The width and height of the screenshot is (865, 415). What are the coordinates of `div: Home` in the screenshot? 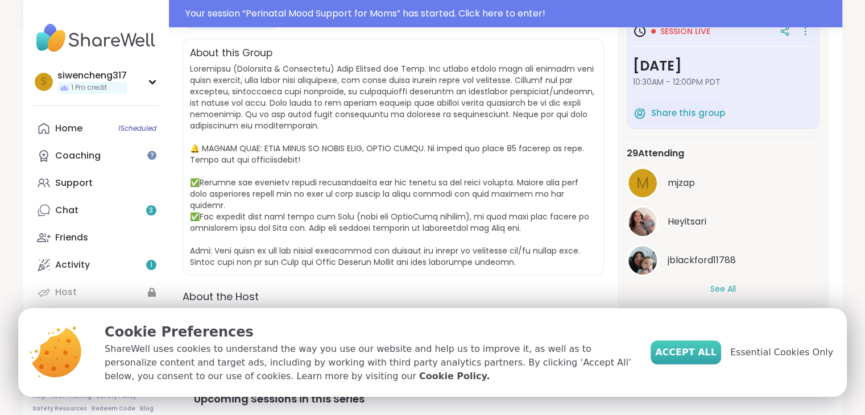 It's located at (69, 129).